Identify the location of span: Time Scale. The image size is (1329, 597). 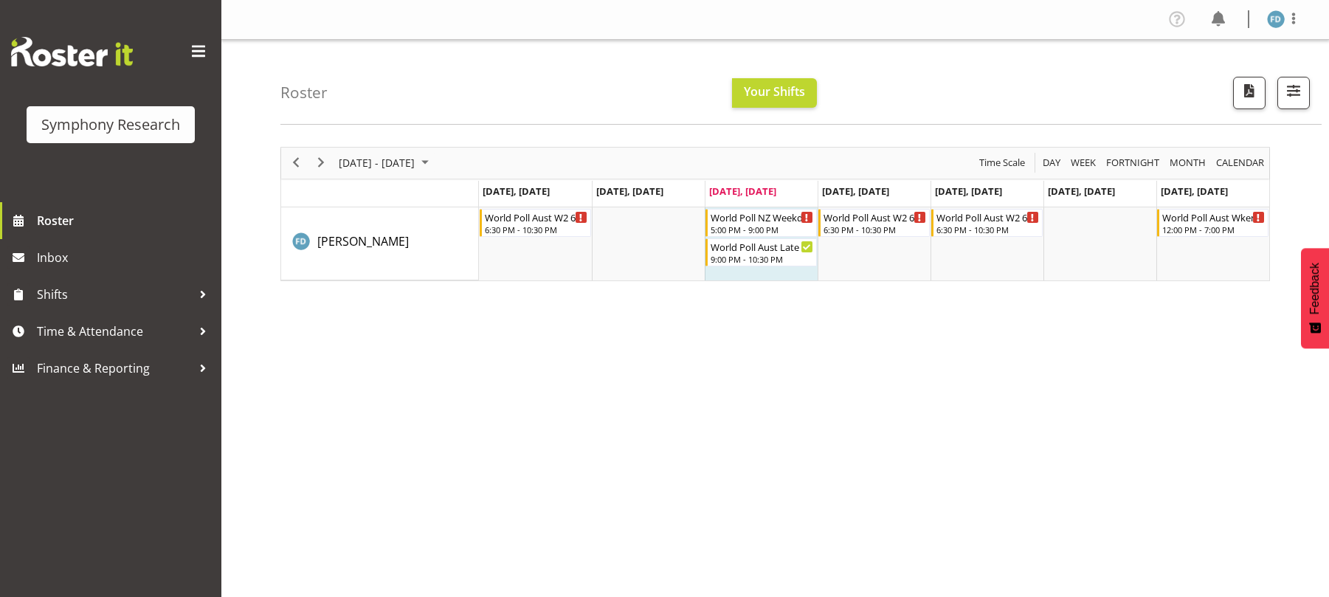
(1002, 162).